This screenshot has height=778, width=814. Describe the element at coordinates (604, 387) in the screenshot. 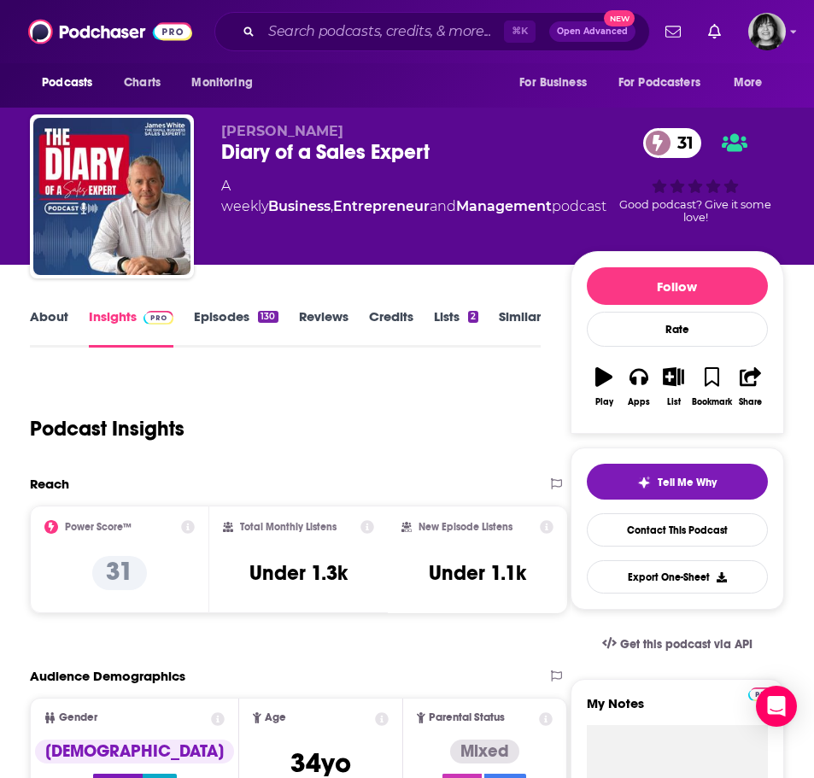

I see `button: Play` at that location.